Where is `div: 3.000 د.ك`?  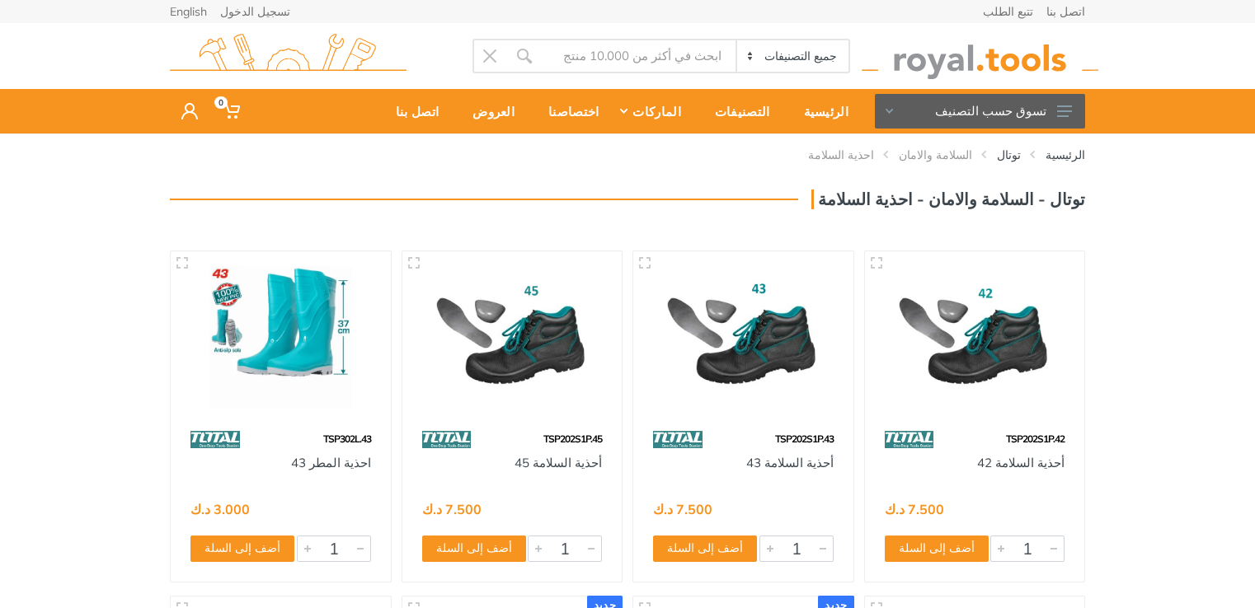 div: 3.000 د.ك is located at coordinates (220, 509).